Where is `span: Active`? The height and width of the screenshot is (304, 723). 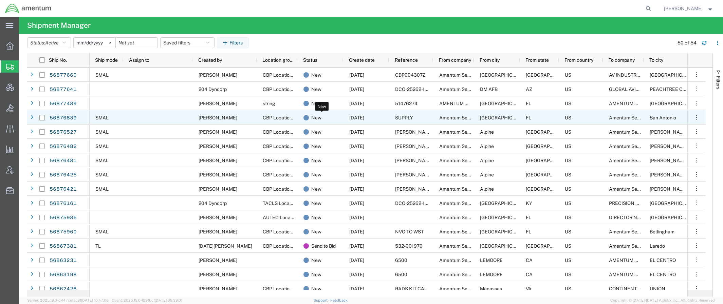 span: Active is located at coordinates (52, 43).